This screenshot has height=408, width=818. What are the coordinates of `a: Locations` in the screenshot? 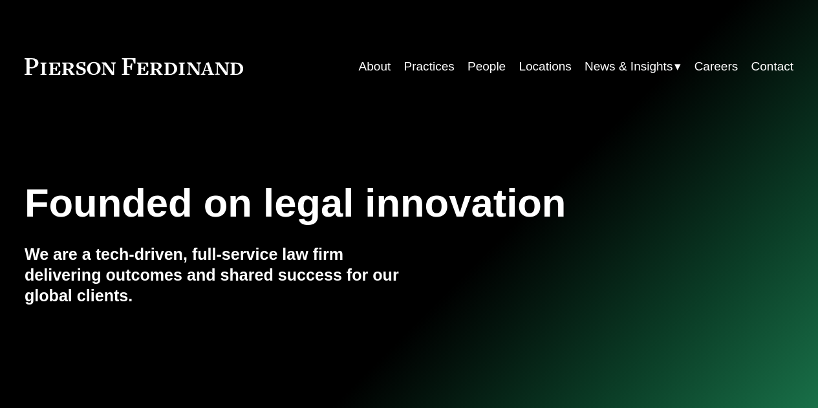 It's located at (545, 67).